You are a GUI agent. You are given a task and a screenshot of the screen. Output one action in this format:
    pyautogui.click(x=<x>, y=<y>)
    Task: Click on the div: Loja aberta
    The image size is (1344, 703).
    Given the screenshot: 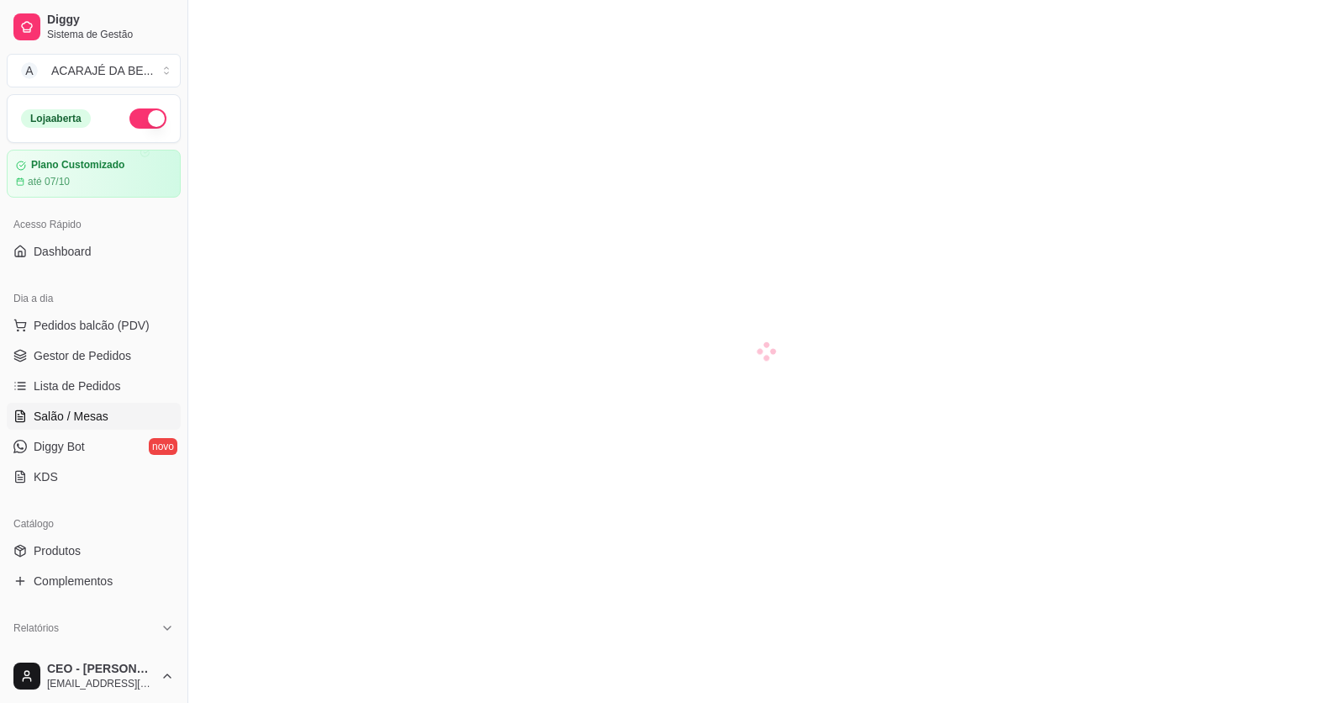 What is the action you would take?
    pyautogui.click(x=55, y=118)
    